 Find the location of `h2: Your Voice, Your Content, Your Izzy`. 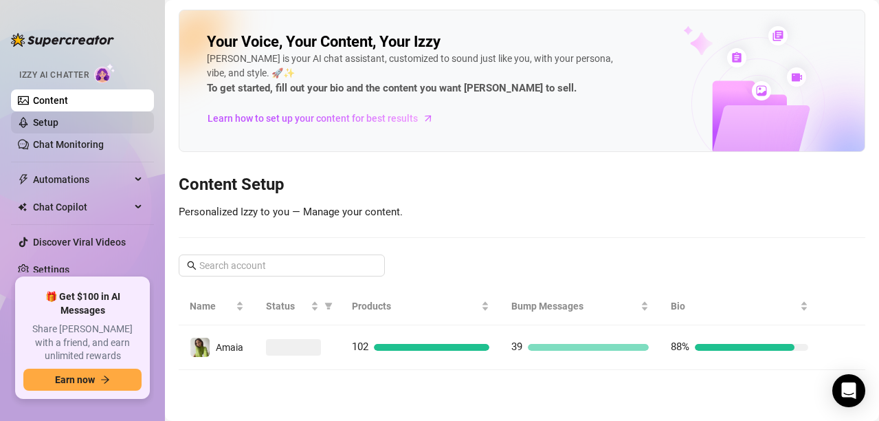

h2: Your Voice, Your Content, Your Izzy is located at coordinates (324, 42).